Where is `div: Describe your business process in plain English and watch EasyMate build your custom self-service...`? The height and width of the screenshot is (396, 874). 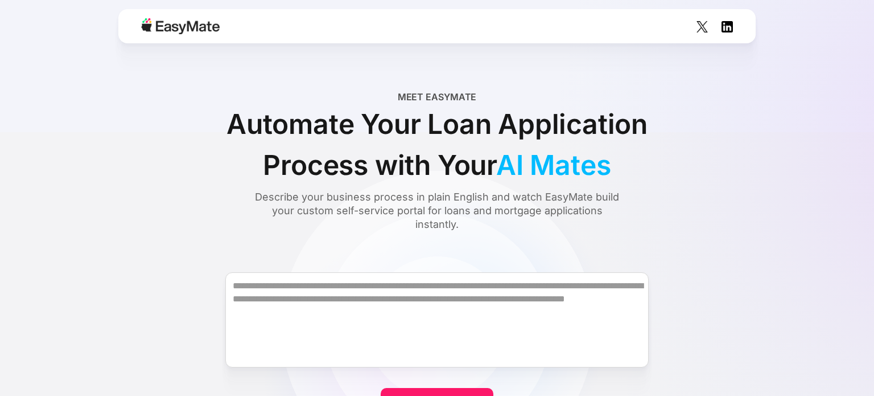
div: Describe your business process in plain English and watch EasyMate build your custom self-service... is located at coordinates (437, 211).